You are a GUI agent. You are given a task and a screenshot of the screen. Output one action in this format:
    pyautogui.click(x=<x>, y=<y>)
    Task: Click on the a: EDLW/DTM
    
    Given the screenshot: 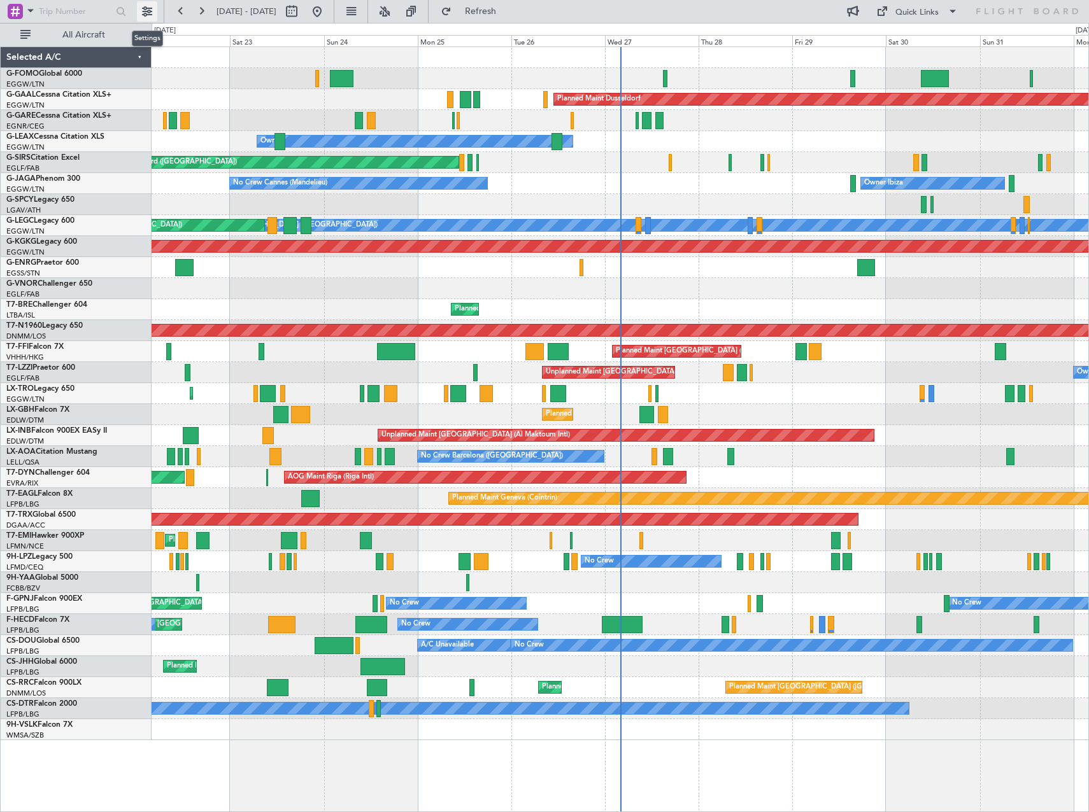 What is the action you would take?
    pyautogui.click(x=25, y=441)
    